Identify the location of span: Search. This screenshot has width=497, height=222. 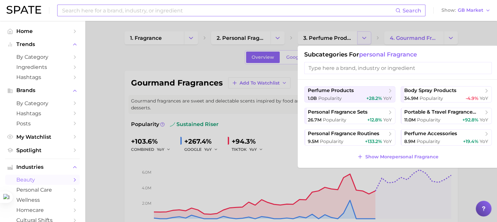
(412, 10).